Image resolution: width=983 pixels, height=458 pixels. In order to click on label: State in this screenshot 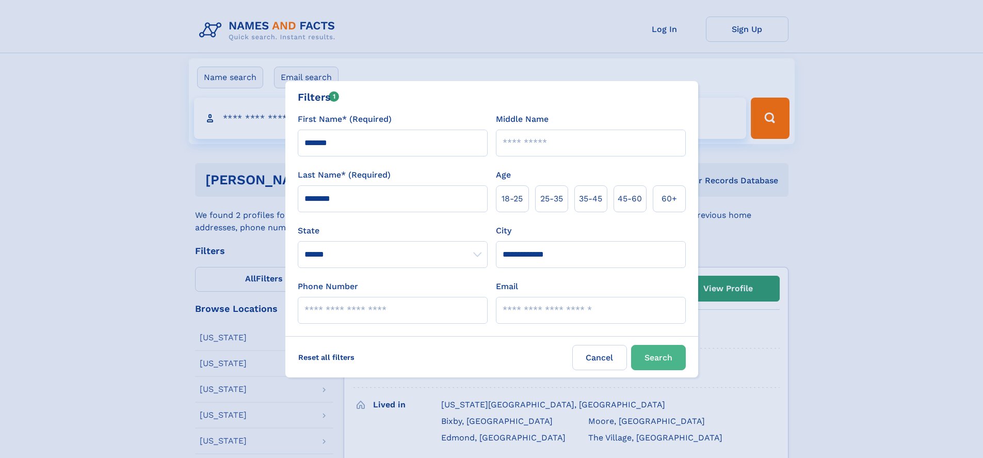, I will do `click(393, 231)`.